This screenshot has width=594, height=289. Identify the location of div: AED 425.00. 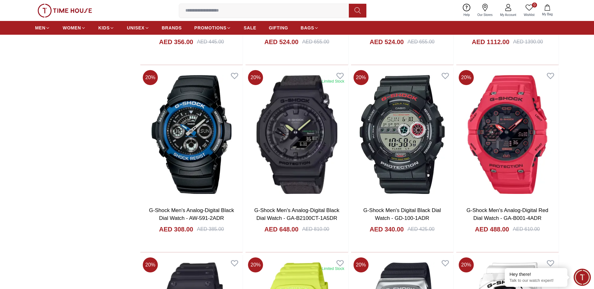
(421, 229).